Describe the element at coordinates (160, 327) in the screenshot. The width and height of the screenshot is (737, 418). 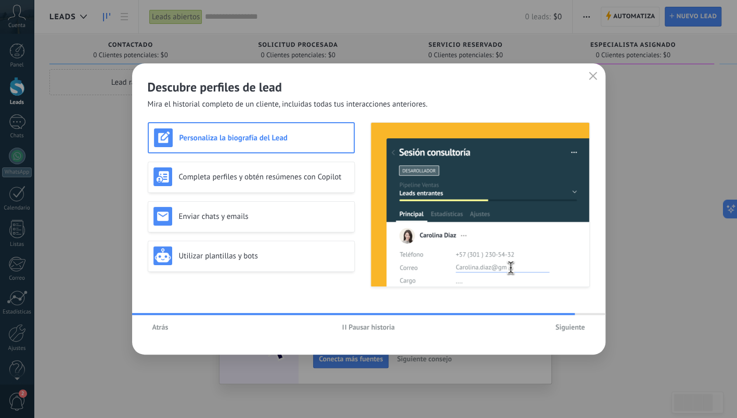
I see `span: Atrás` at that location.